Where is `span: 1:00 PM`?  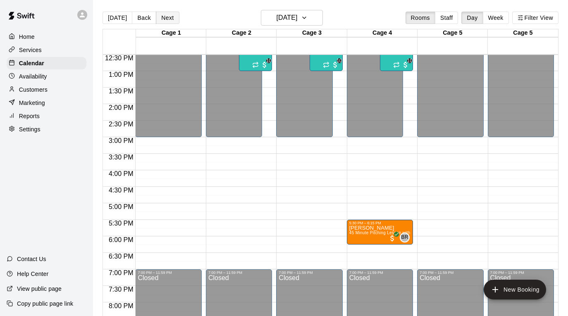
span: 1:00 PM is located at coordinates (121, 74).